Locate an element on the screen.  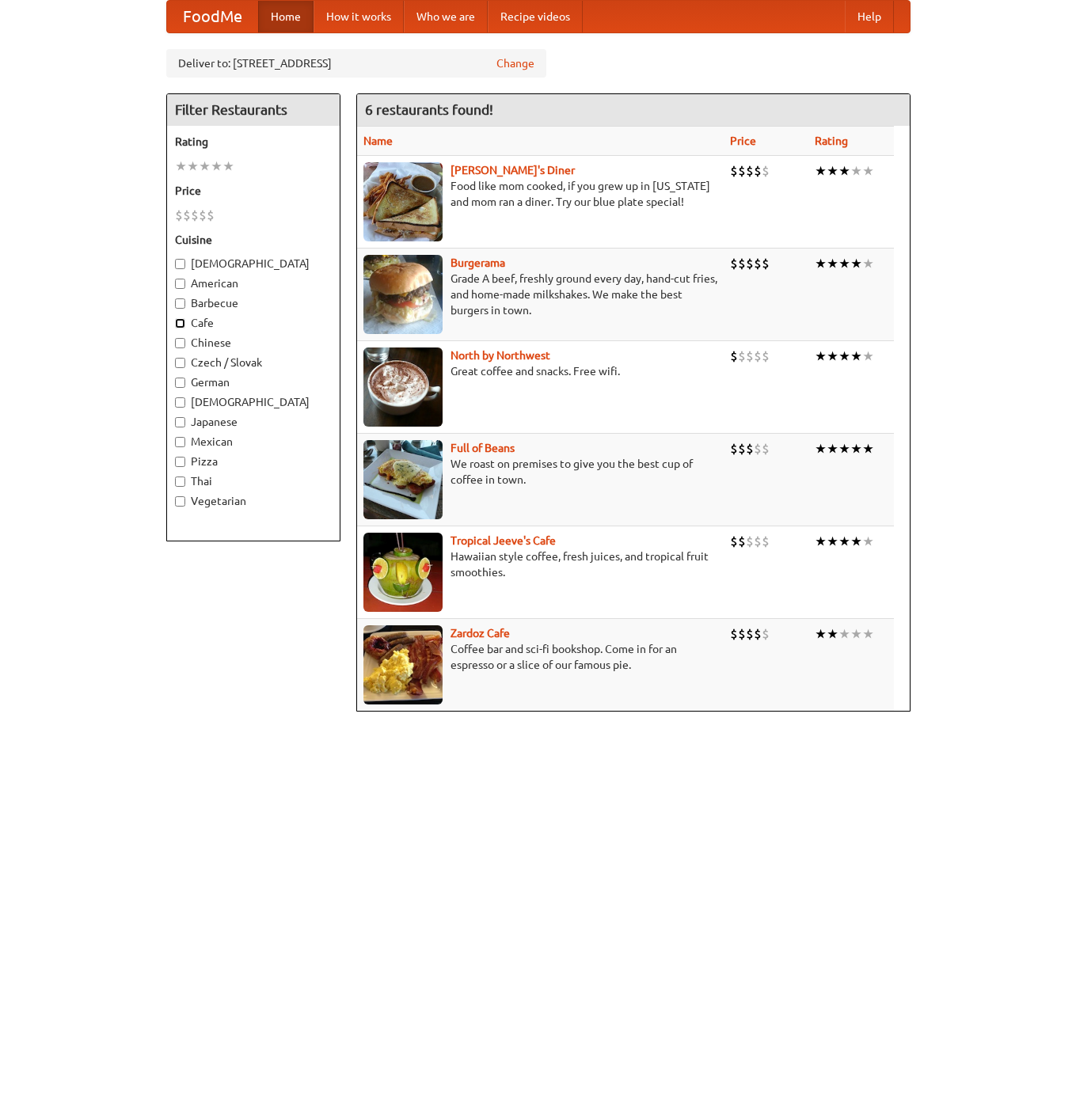
a: Help is located at coordinates (869, 17).